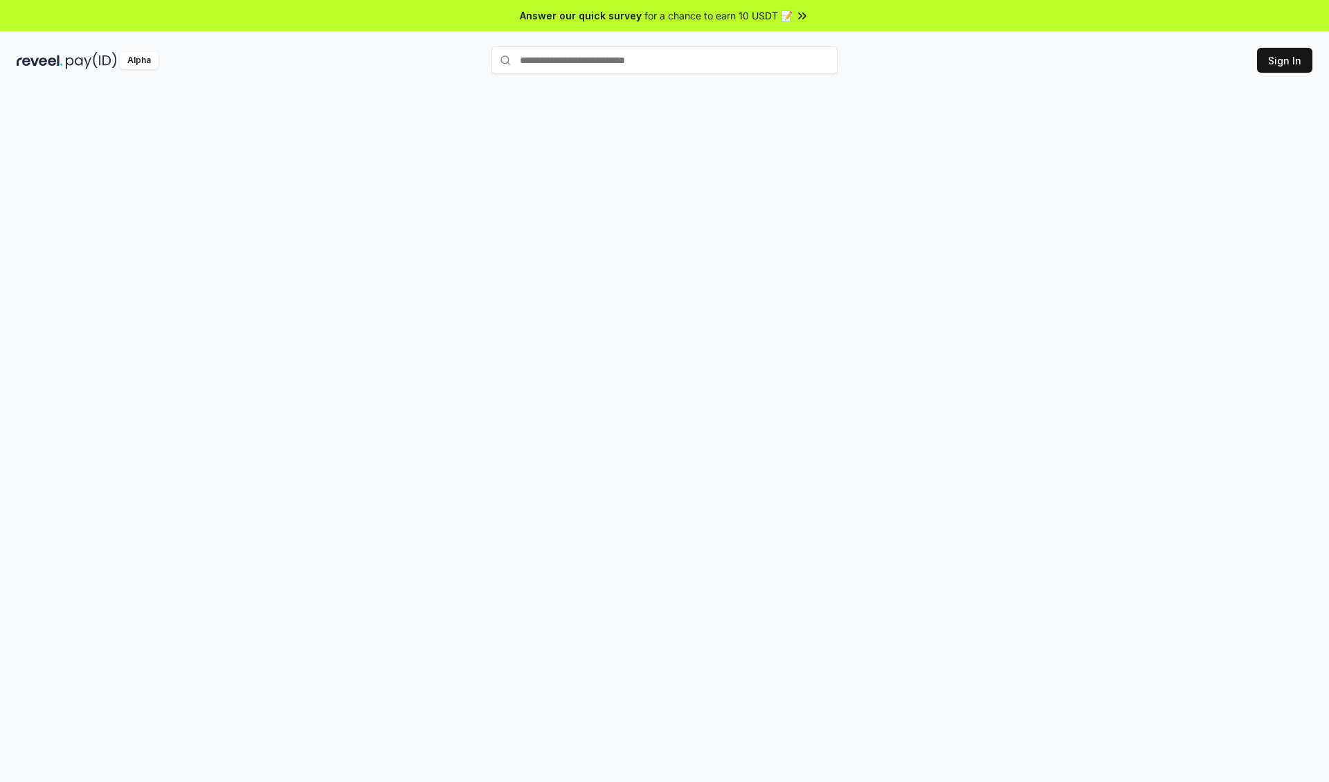  What do you see at coordinates (1285, 60) in the screenshot?
I see `button: Sign In` at bounding box center [1285, 60].